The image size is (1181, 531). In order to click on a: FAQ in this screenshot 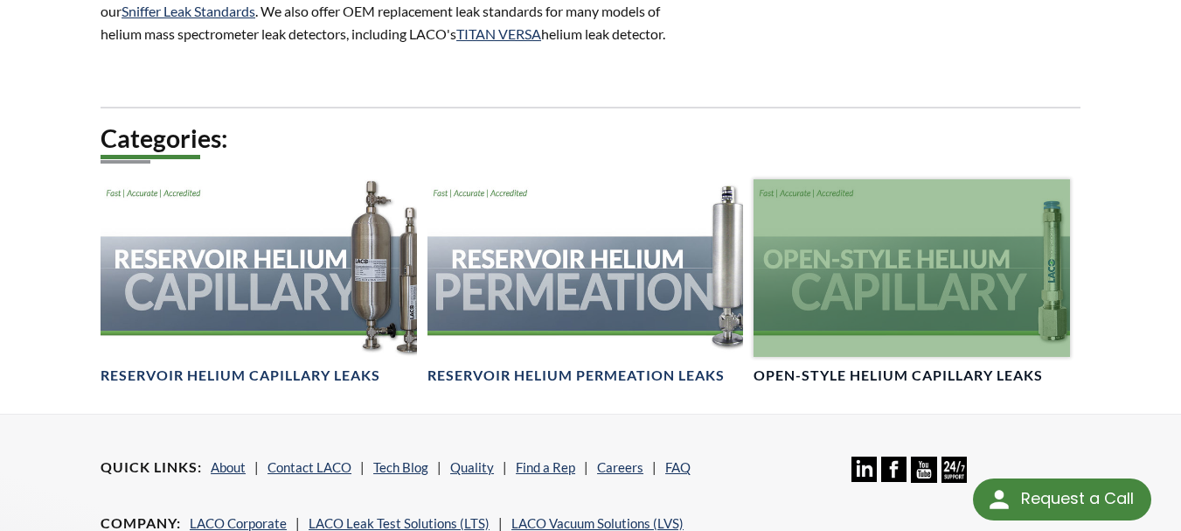, I will do `click(678, 467)`.